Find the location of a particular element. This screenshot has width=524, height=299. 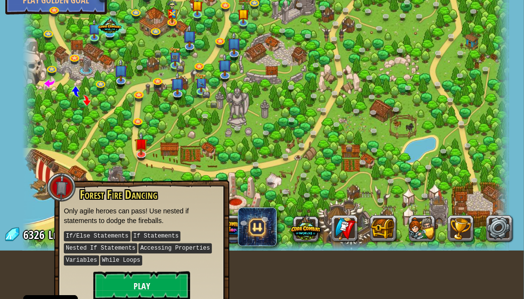

img: level-banner-started.png is located at coordinates (243, 13).